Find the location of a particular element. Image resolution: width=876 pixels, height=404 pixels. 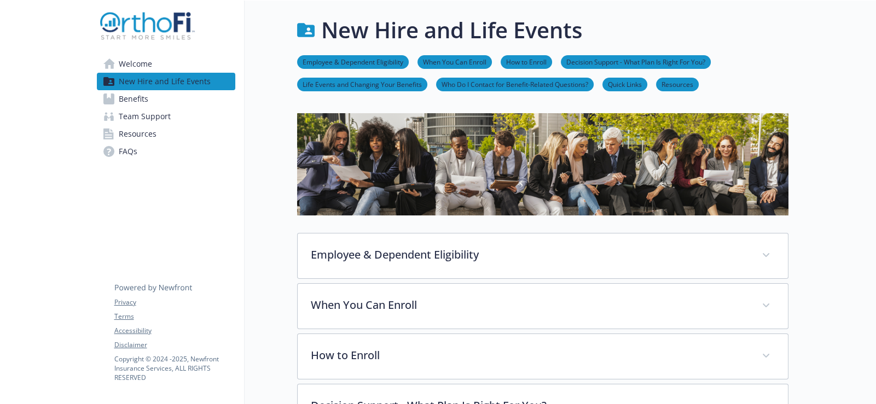

a: Life Events and Changing Your Benefits is located at coordinates (362, 84).